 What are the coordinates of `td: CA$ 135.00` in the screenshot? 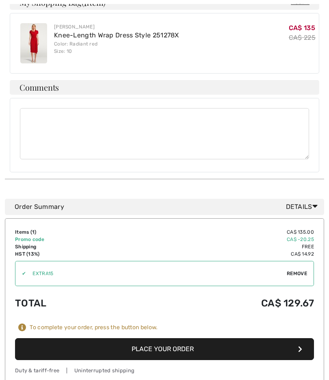 It's located at (220, 232).